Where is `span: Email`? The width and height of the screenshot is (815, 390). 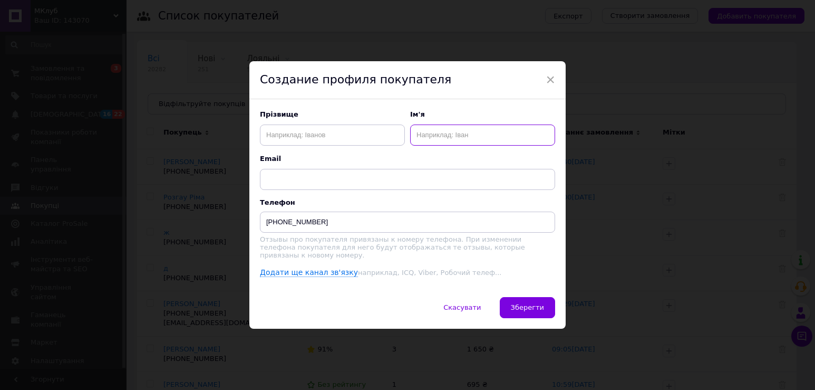 span: Email is located at coordinates (408, 159).